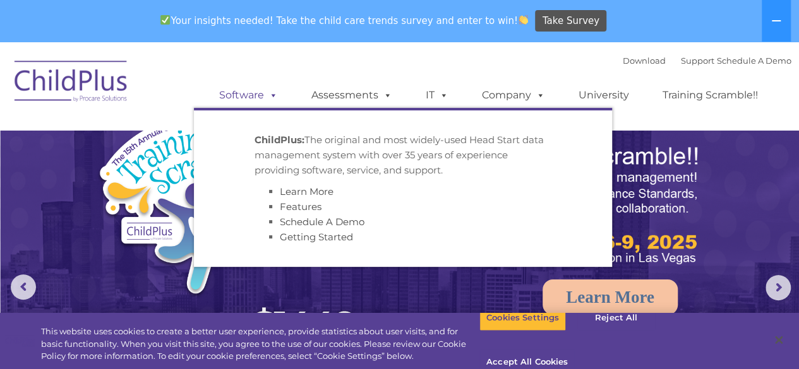 This screenshot has height=369, width=799. I want to click on span: Phone number, so click(202, 140).